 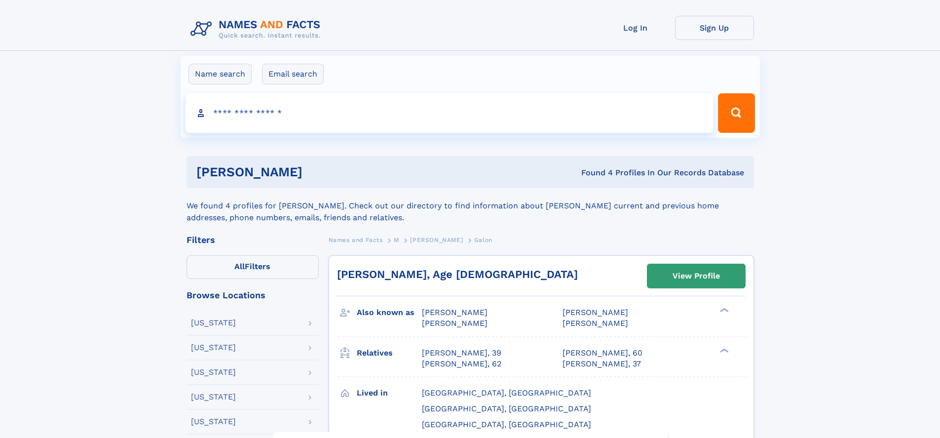 What do you see at coordinates (736, 113) in the screenshot?
I see `button: Search Button` at bounding box center [736, 113].